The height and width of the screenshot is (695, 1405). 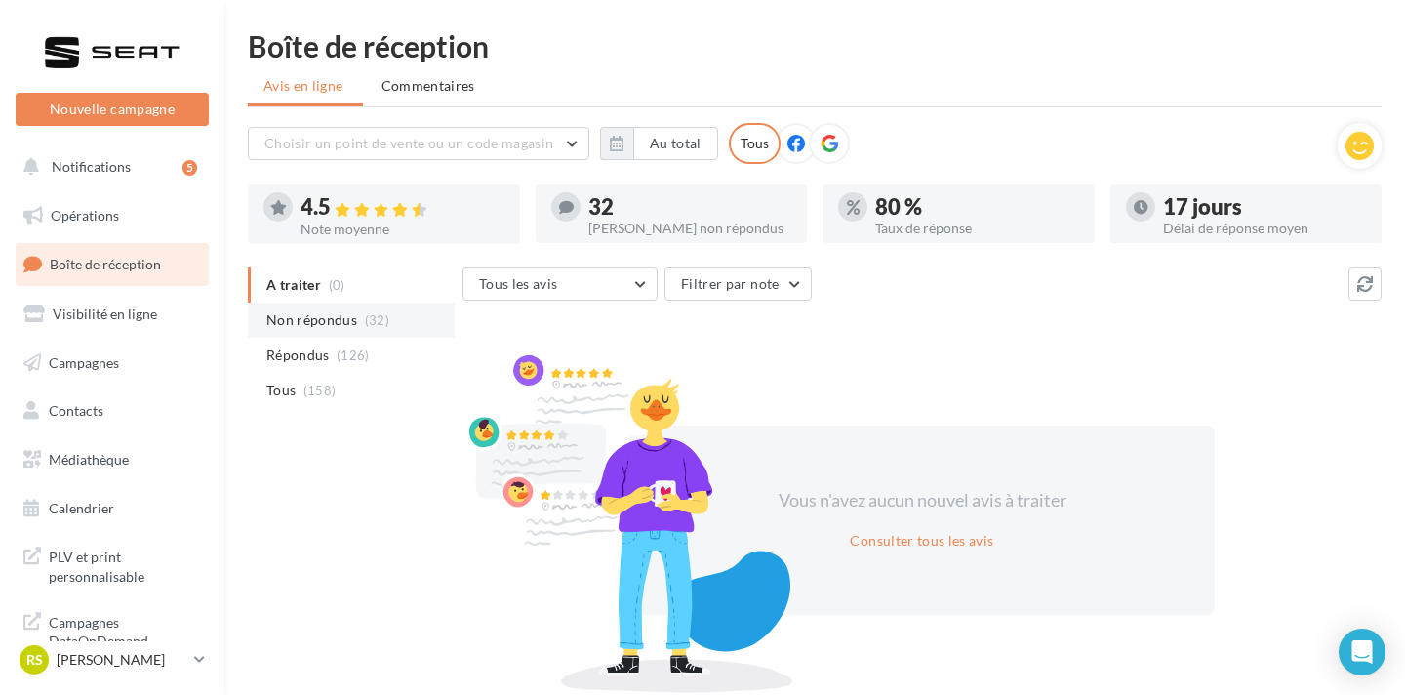 I want to click on span: Non répondus, so click(x=311, y=320).